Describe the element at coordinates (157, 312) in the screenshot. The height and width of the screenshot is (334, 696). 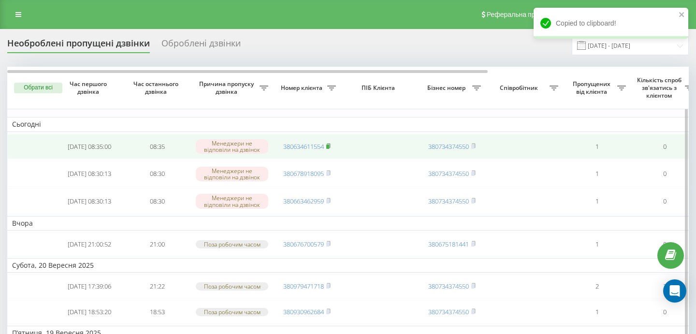
I see `td: 18:53` at that location.